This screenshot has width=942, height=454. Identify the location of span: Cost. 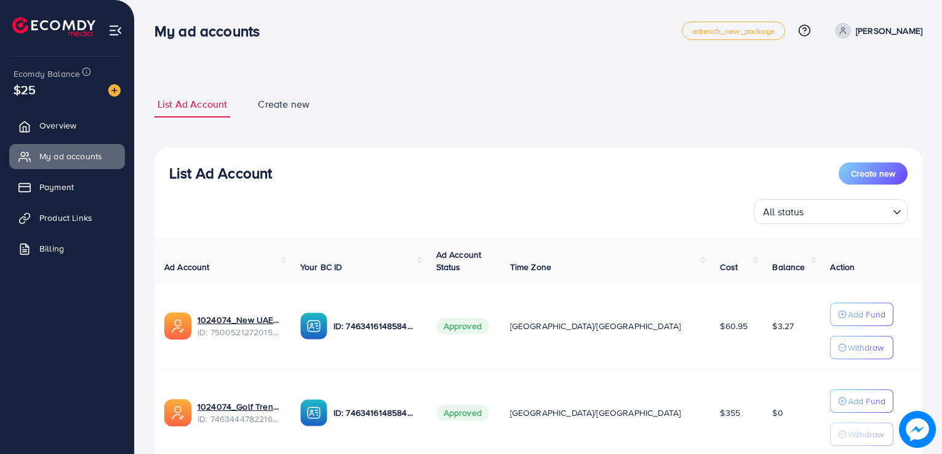
(728, 267).